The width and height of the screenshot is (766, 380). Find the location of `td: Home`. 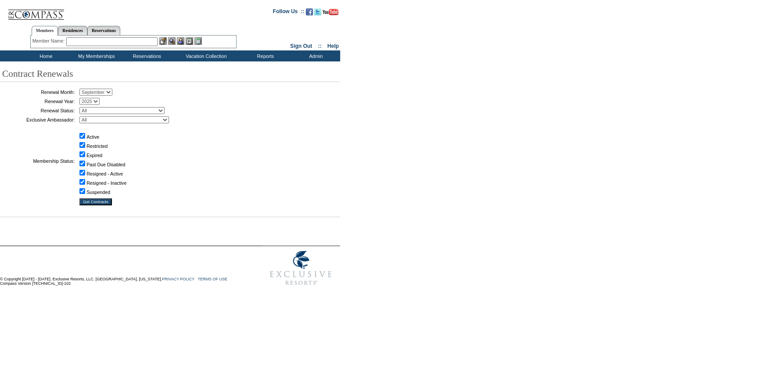

td: Home is located at coordinates (45, 56).